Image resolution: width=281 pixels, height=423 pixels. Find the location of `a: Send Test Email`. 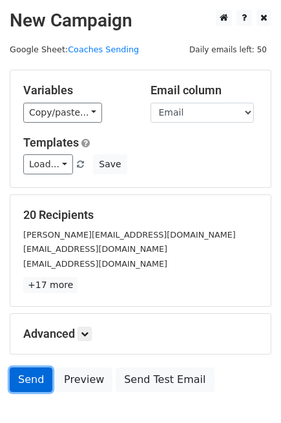

a: Send Test Email is located at coordinates (165, 380).